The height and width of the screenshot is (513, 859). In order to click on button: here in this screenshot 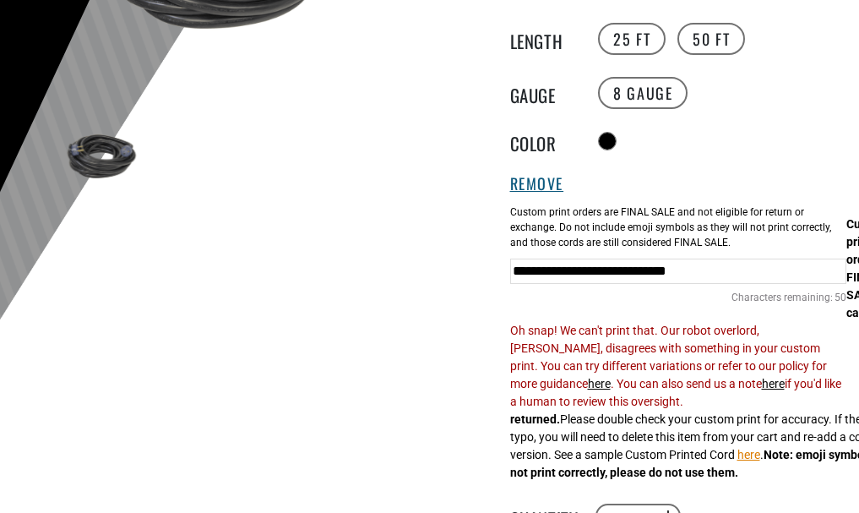, I will do `click(749, 455)`.